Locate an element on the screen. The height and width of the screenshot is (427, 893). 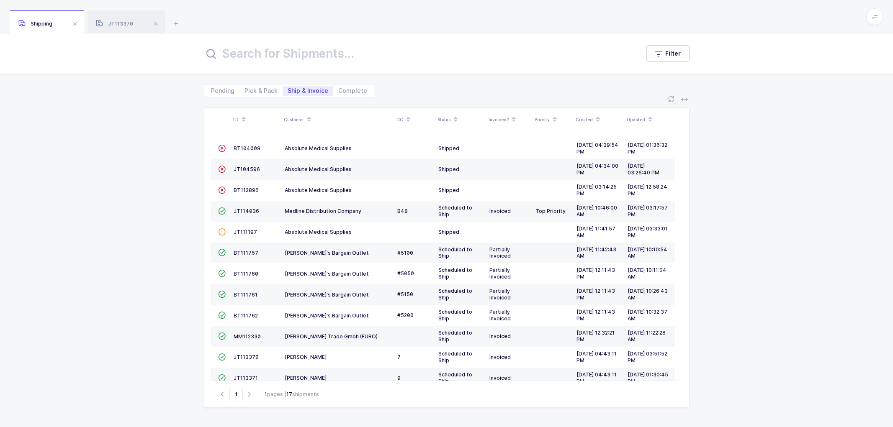
div: Priority is located at coordinates (552, 120).